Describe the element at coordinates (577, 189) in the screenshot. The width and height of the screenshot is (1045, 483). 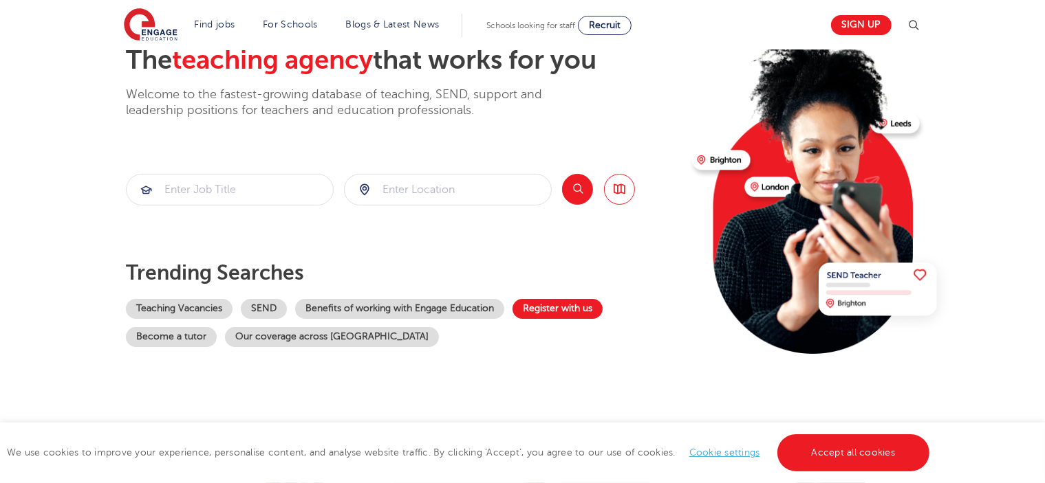
I see `button: Search` at that location.